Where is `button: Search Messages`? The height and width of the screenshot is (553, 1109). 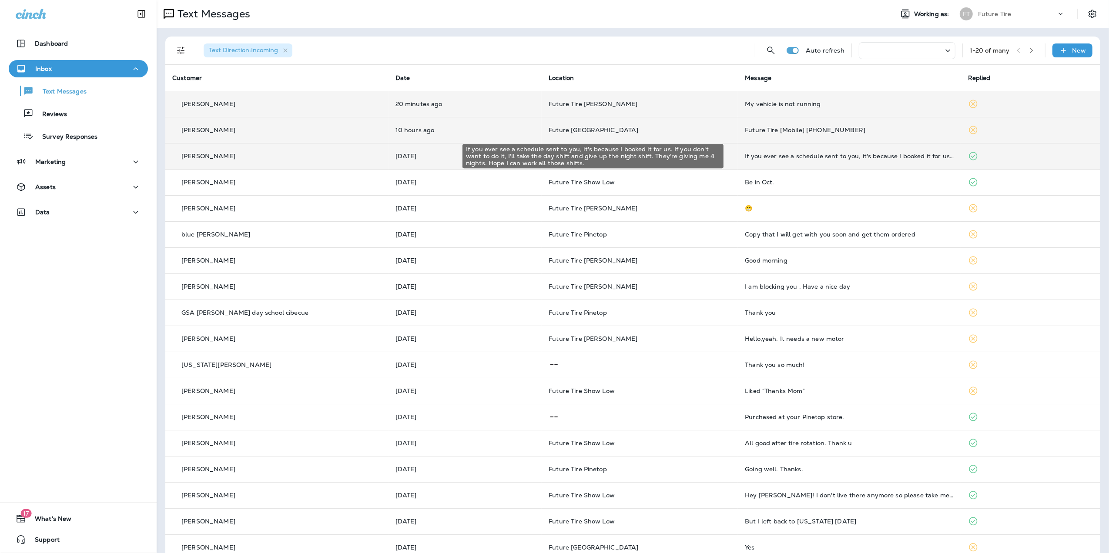
button: Search Messages is located at coordinates (771, 50).